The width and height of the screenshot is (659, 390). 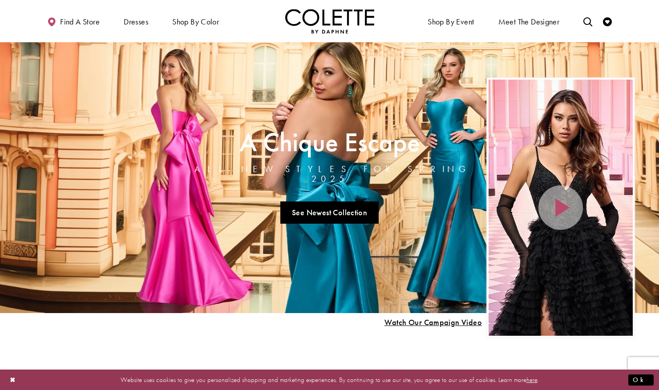 What do you see at coordinates (73, 21) in the screenshot?
I see `a: Find a store` at bounding box center [73, 21].